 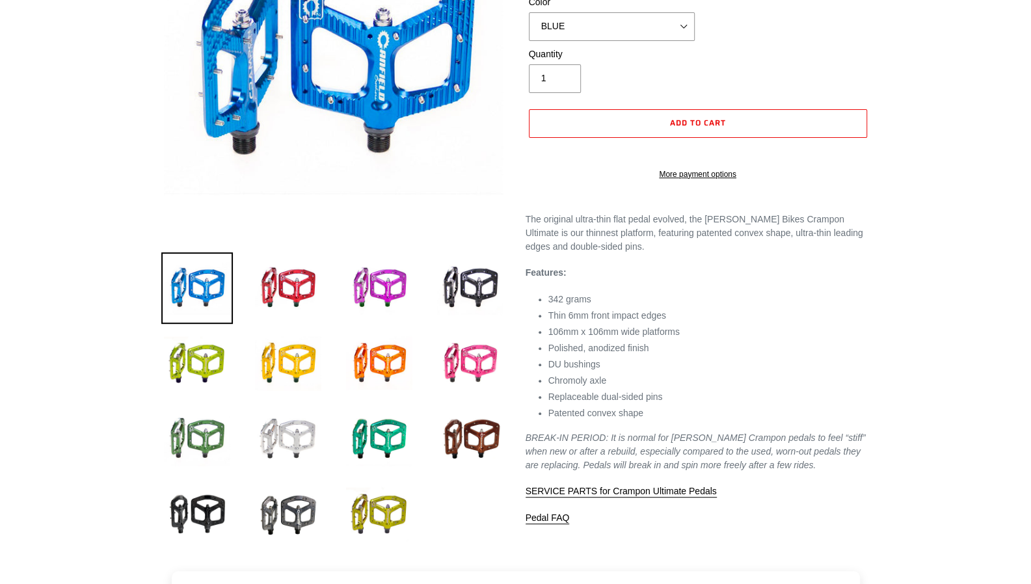 I want to click on span: Add to cart, so click(x=698, y=122).